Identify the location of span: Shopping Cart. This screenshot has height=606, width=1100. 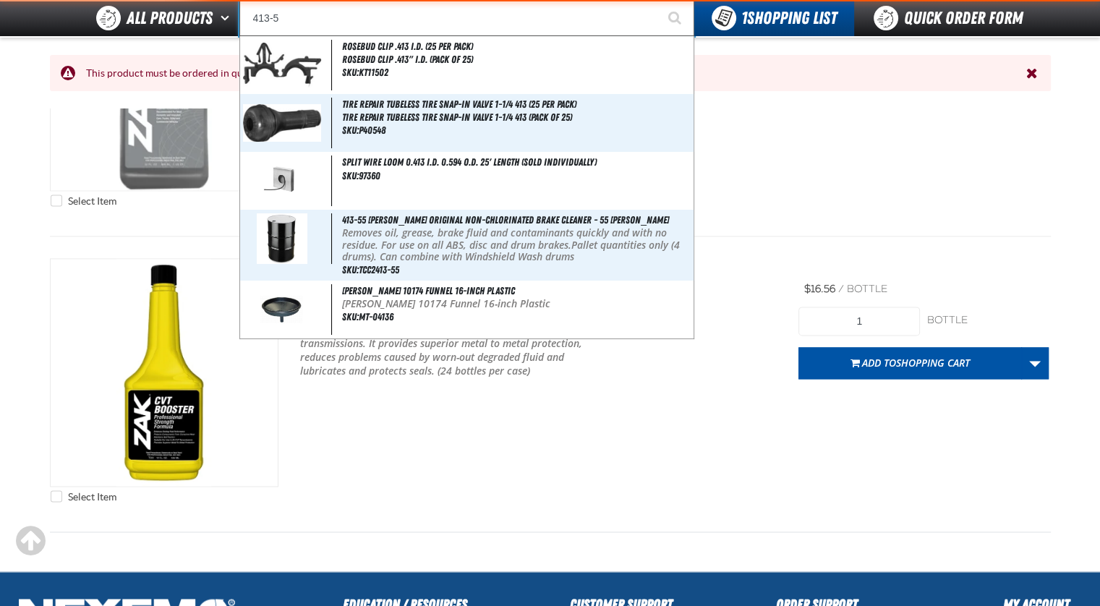
(933, 362).